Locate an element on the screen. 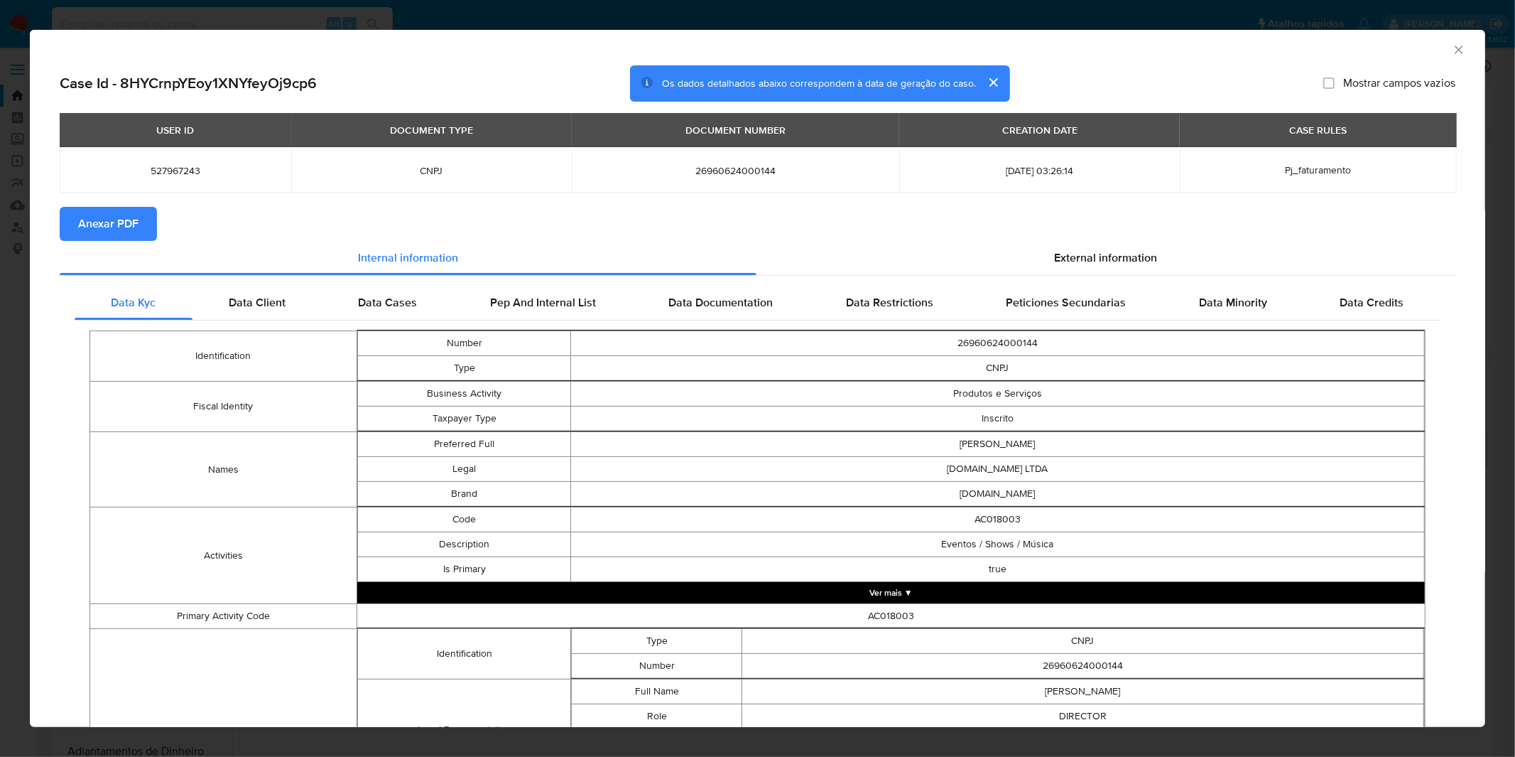 This screenshot has width=1515, height=757. span: CNPJ is located at coordinates (431, 170).